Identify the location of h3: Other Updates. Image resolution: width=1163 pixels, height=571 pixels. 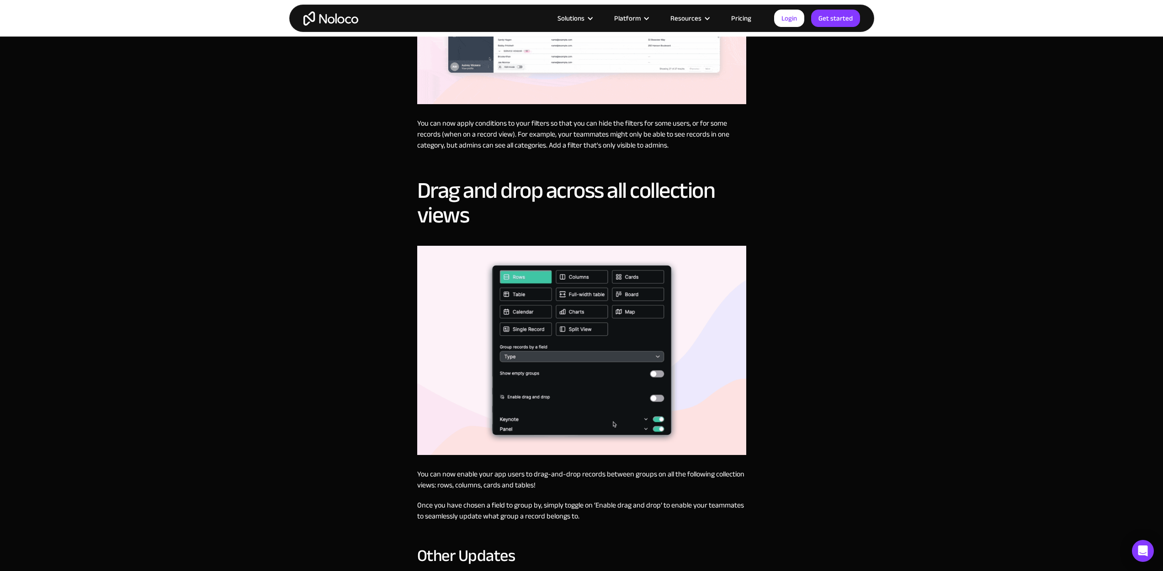
(582, 556).